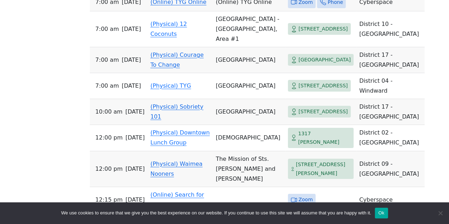 Image resolution: width=449 pixels, height=224 pixels. Describe the element at coordinates (216, 213) in the screenshot. I see `span: We use cookies to ensure that we give you the best experience on our website. If you continue to ...` at that location.